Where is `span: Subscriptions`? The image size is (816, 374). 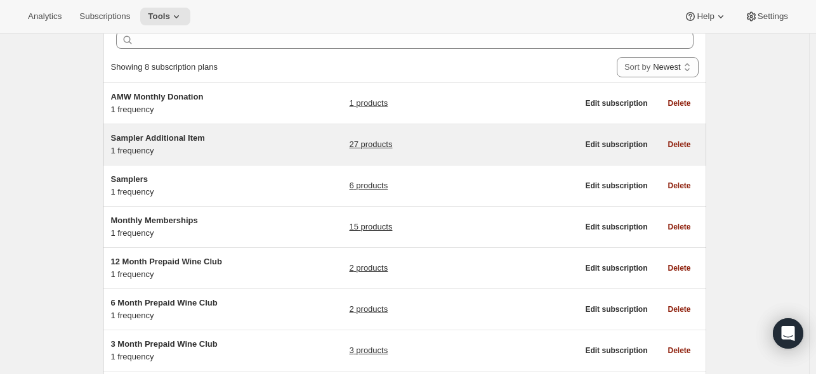 span: Subscriptions is located at coordinates (105, 16).